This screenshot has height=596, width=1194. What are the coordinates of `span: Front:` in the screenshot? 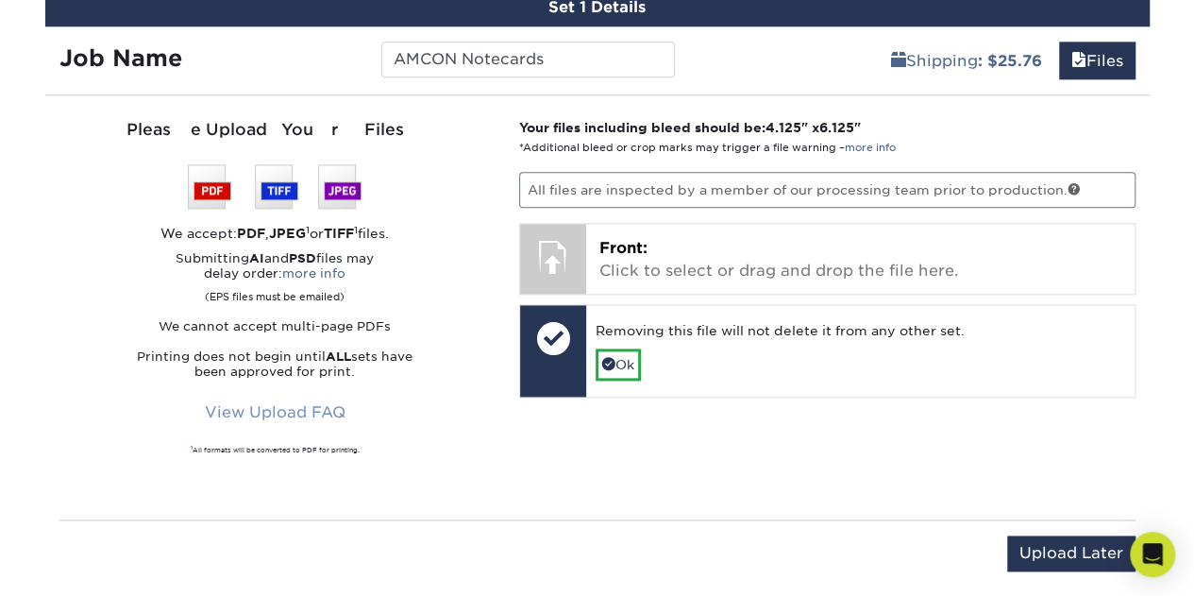 It's located at (623, 247).